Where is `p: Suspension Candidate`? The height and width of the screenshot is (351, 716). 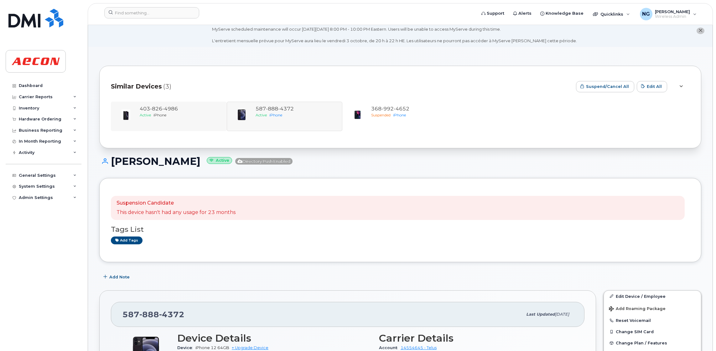 p: Suspension Candidate is located at coordinates (176, 203).